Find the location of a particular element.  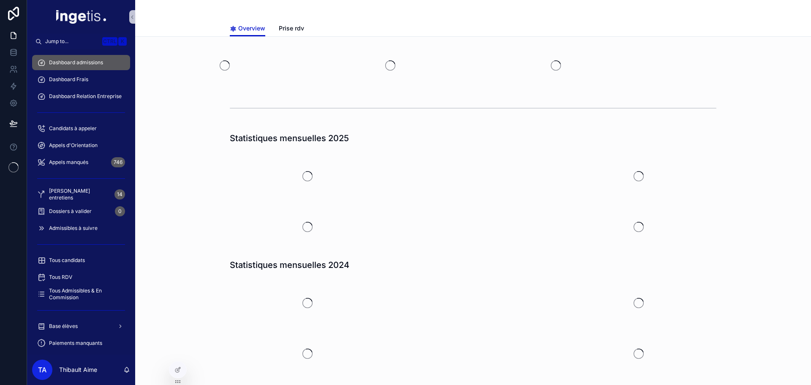

a: Admissibles à suivre is located at coordinates (81, 228).